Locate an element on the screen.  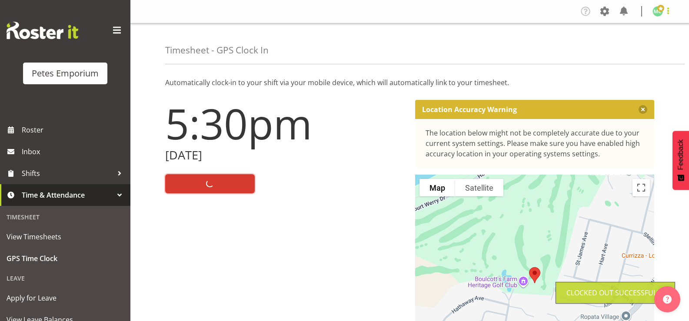
button: Show satellite imagery is located at coordinates (479, 188).